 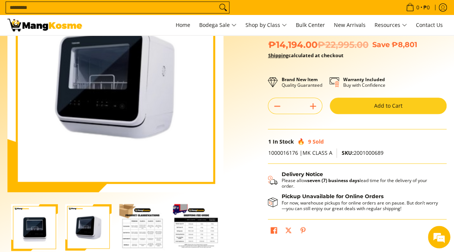 What do you see at coordinates (347, 152) in the screenshot?
I see `span: SKU:` at bounding box center [347, 152].